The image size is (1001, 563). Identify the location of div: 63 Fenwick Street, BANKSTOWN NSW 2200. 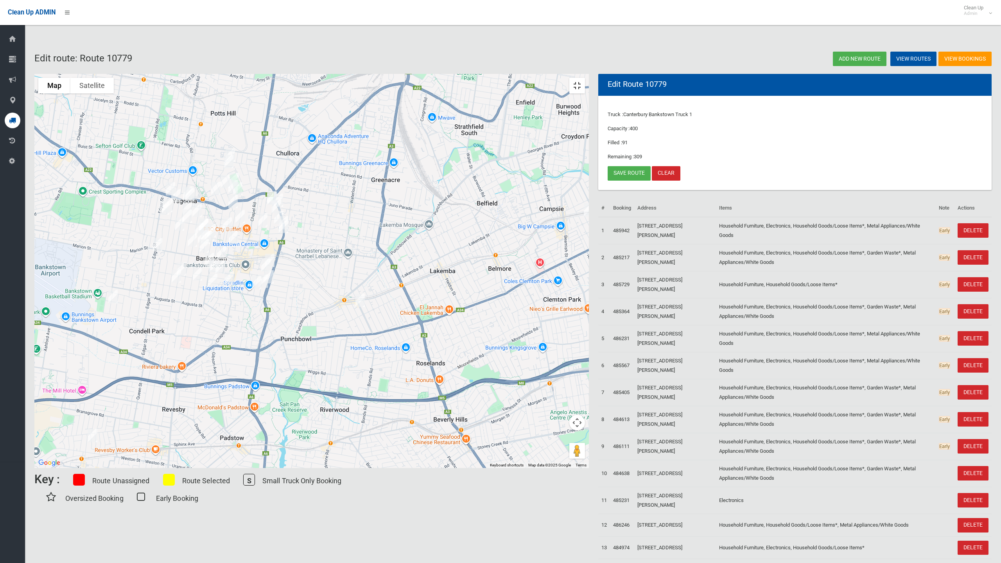
(179, 224).